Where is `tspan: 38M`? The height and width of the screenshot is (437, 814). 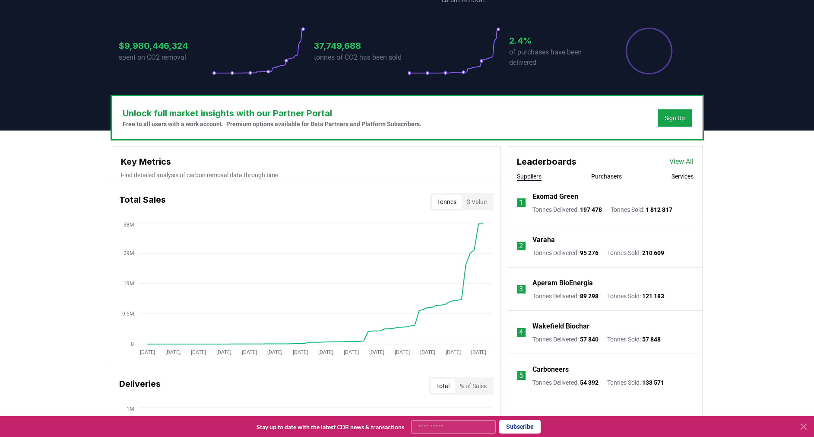
tspan: 38M is located at coordinates (129, 225).